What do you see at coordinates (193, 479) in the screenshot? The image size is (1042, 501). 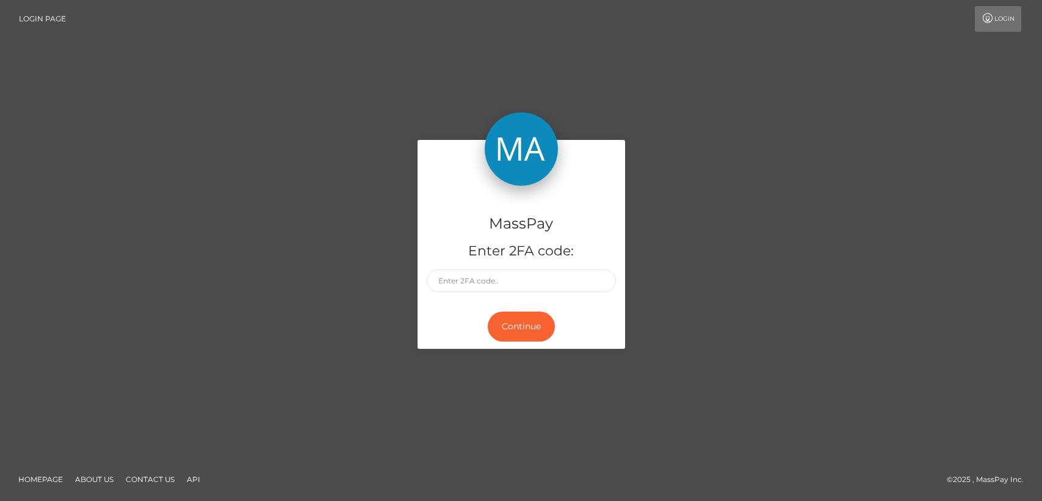 I see `a: API` at bounding box center [193, 479].